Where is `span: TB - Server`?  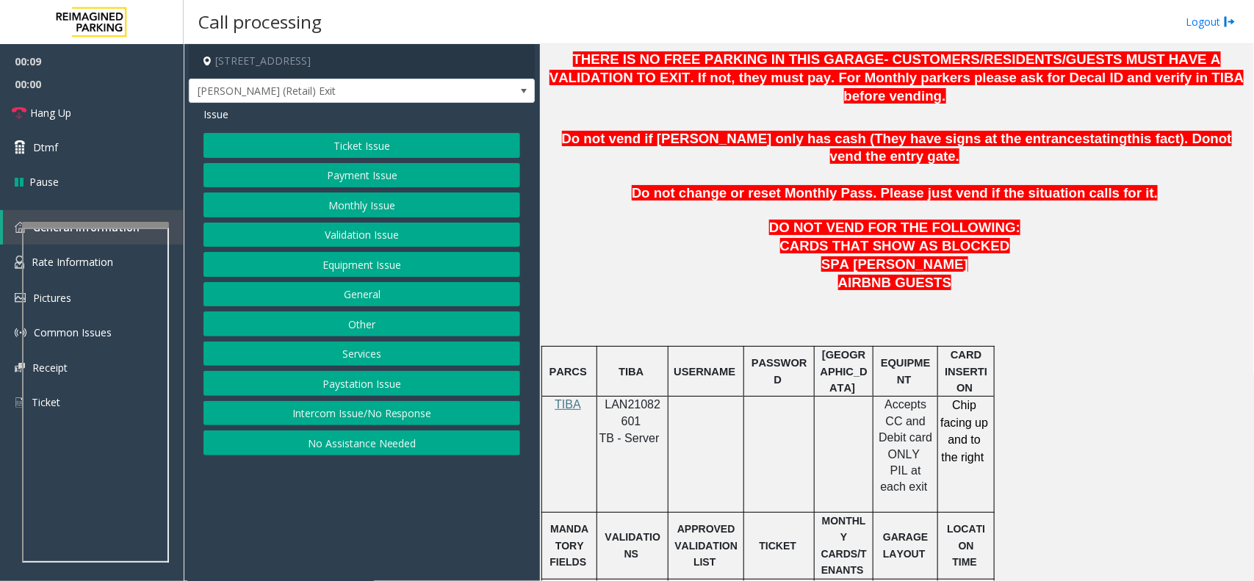 span: TB - Server is located at coordinates (630, 438).